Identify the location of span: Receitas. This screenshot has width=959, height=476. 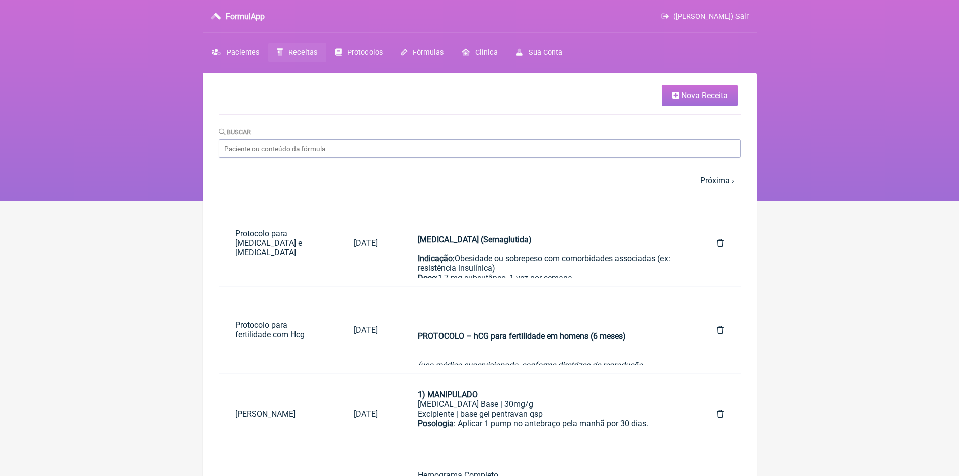
(303, 52).